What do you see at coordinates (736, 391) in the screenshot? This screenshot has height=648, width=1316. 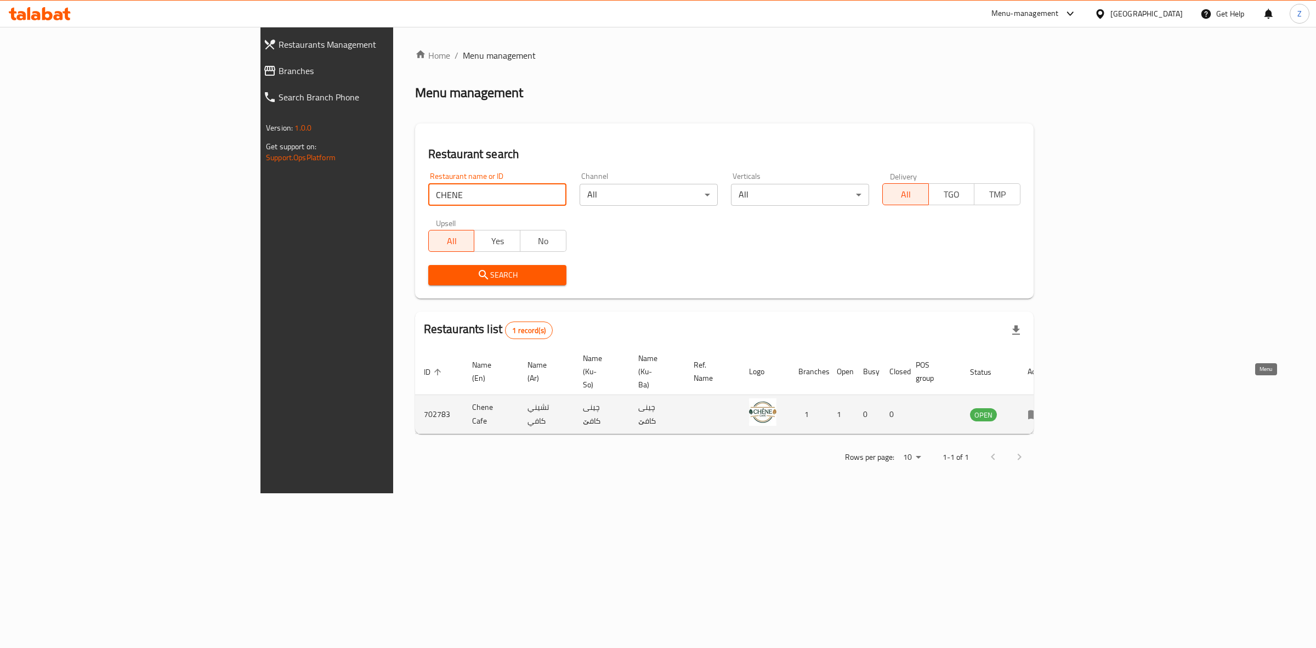 I see `table: enhanced table` at bounding box center [736, 391].